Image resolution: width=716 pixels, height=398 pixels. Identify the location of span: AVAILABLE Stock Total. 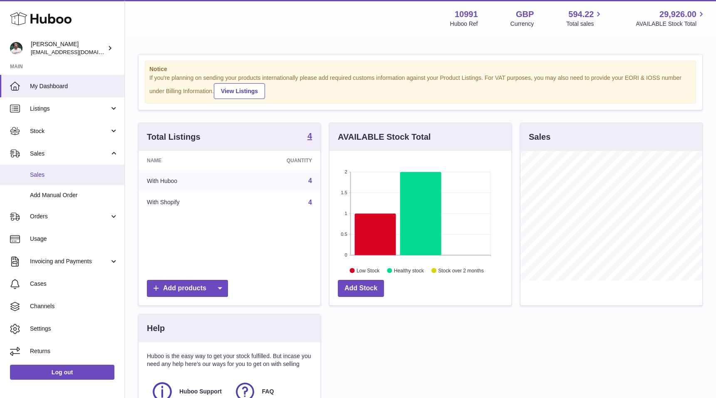
(671, 24).